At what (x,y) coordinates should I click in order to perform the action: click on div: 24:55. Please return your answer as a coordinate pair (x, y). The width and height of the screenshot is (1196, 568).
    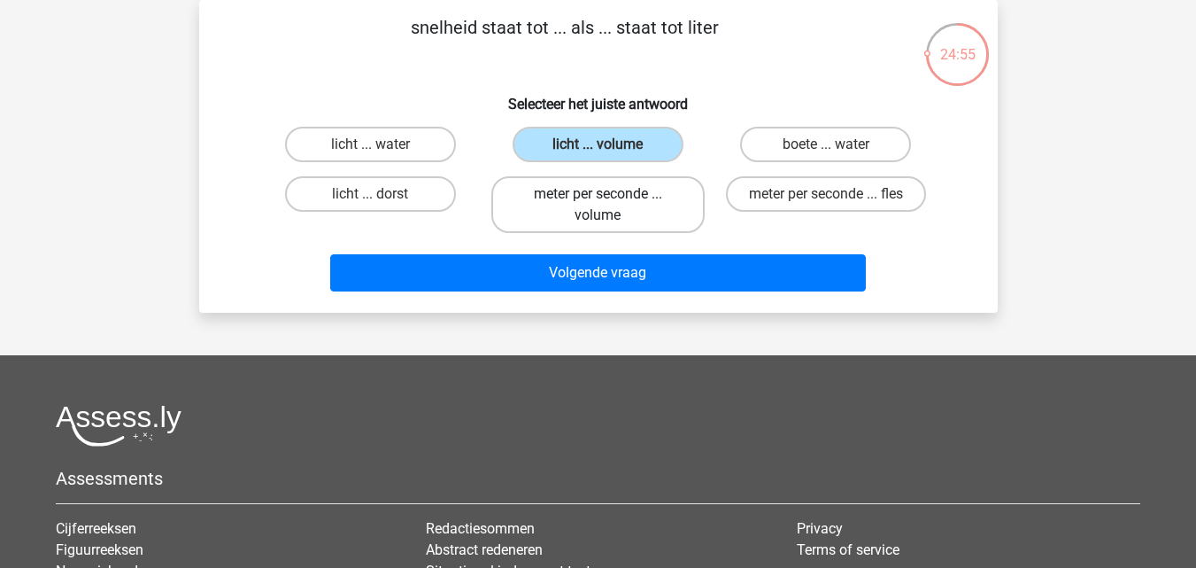
    Looking at the image, I should click on (957, 43).